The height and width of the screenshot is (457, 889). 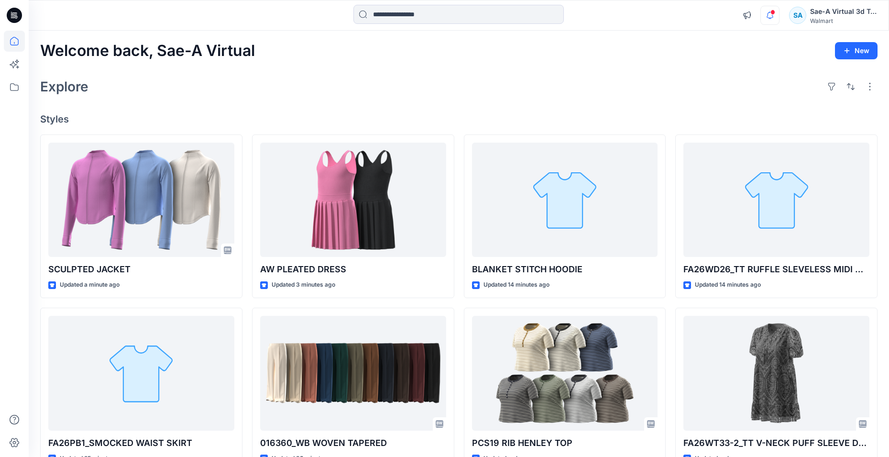 What do you see at coordinates (141, 373) in the screenshot?
I see `a: FA26PB1_SMOCKED WAIST SKIRT` at bounding box center [141, 373].